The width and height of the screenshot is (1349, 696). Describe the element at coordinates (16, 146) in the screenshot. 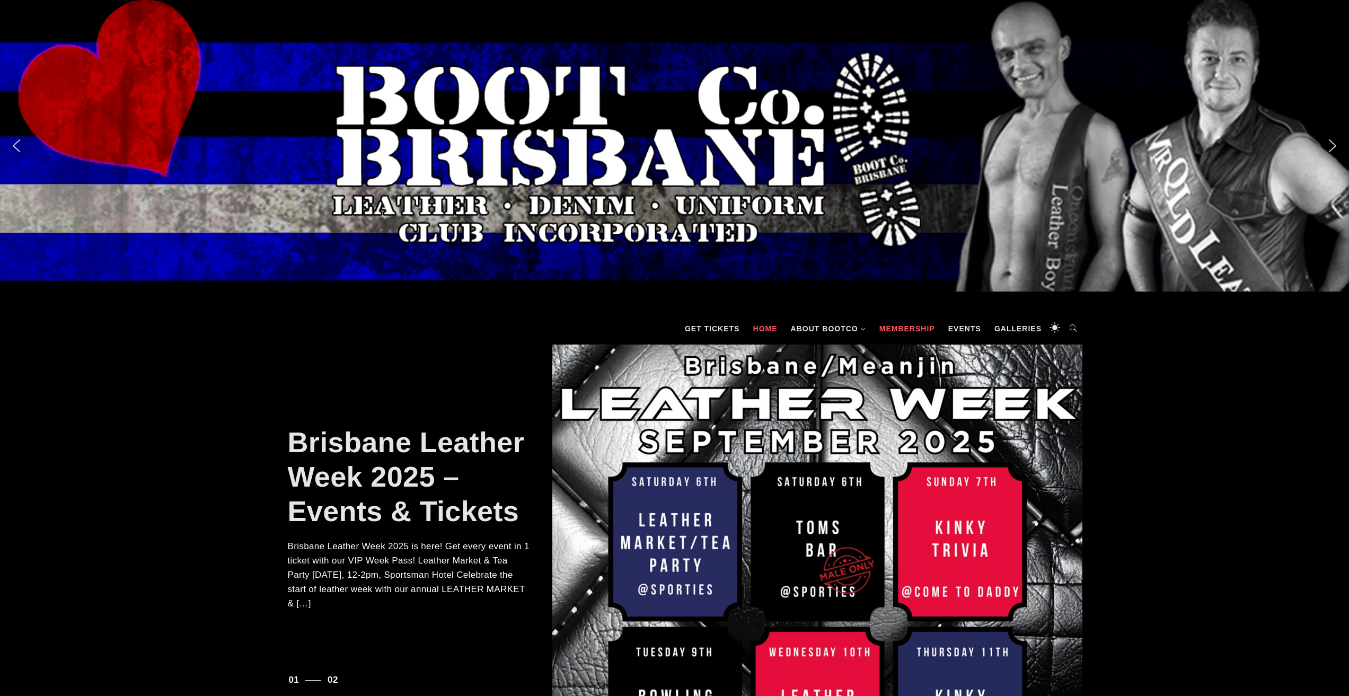

I see `img: previous arrow` at that location.